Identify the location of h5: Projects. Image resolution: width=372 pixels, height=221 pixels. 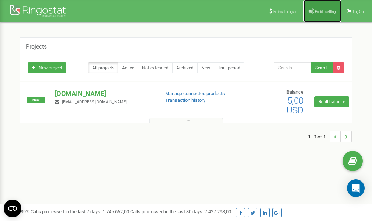
(36, 47).